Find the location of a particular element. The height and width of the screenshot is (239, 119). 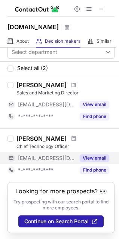

header: Looking for more prospects? 👀 is located at coordinates (61, 191).